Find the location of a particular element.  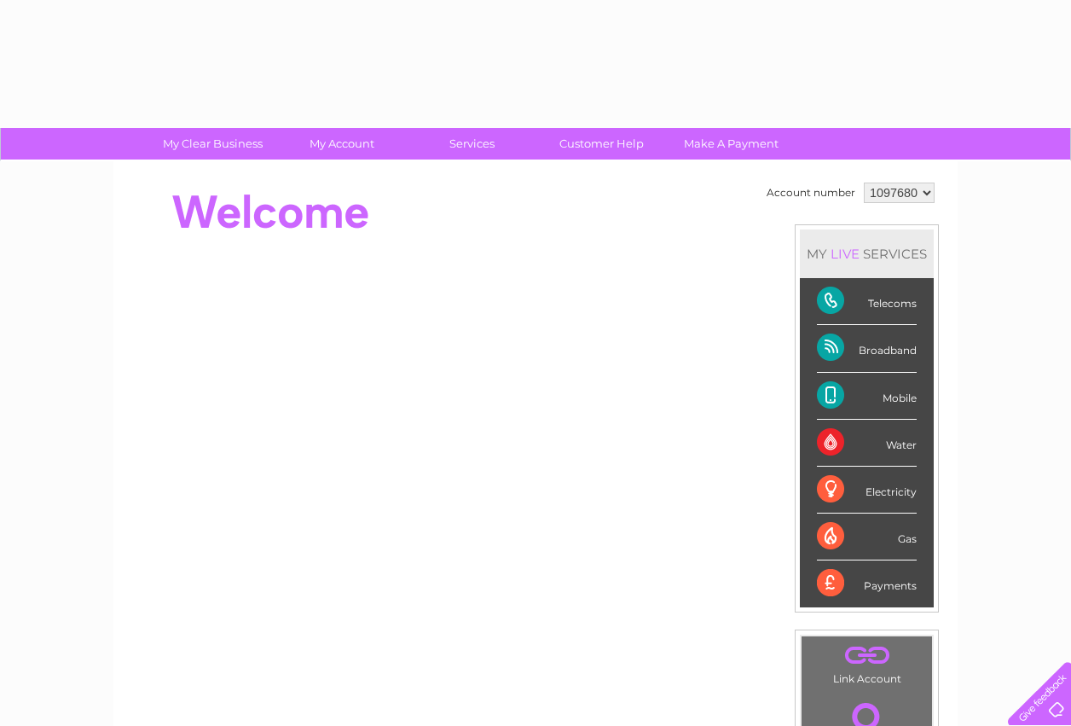

div: Mobile is located at coordinates (866, 396).